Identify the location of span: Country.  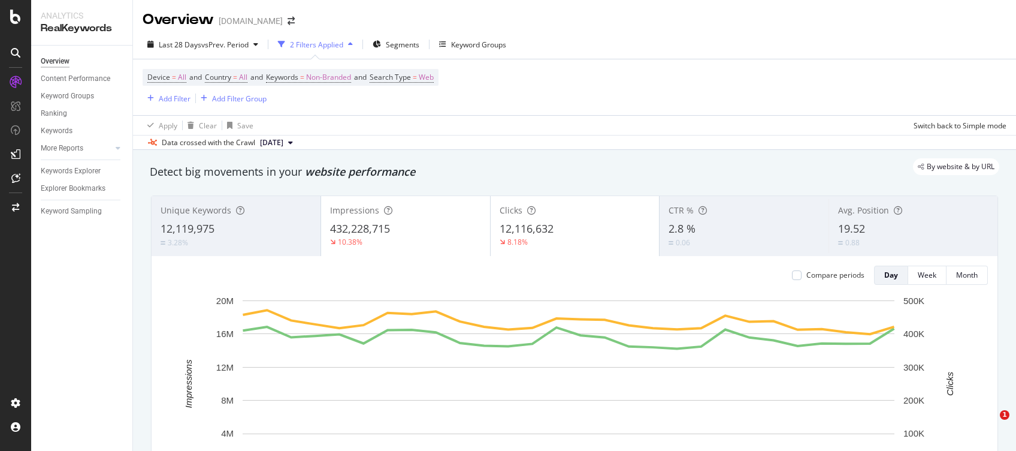
(218, 77).